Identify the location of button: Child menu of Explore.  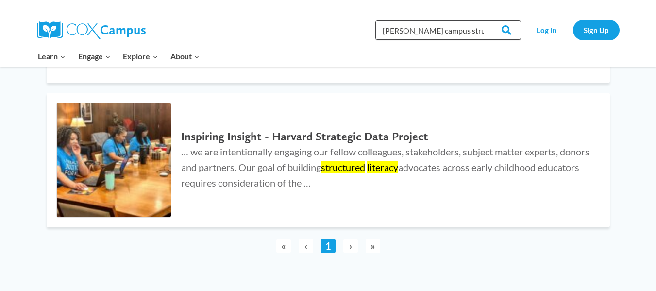
(141, 56).